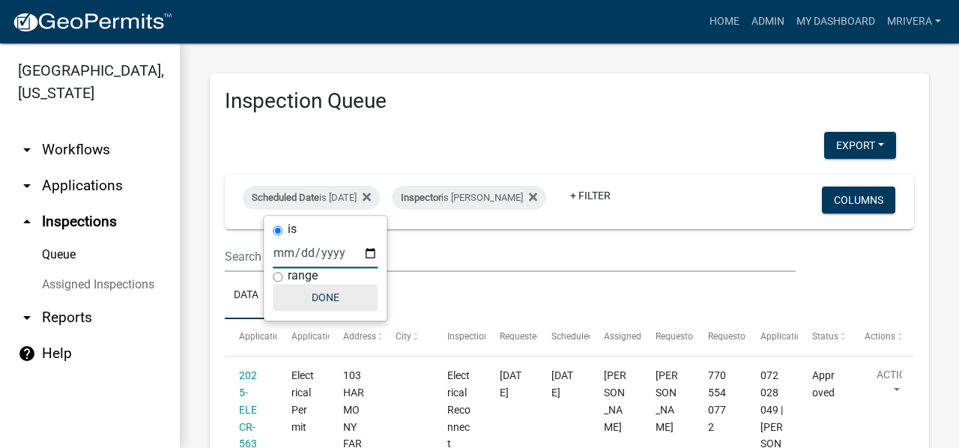 This screenshot has width=959, height=448. I want to click on span: Actions, so click(879, 336).